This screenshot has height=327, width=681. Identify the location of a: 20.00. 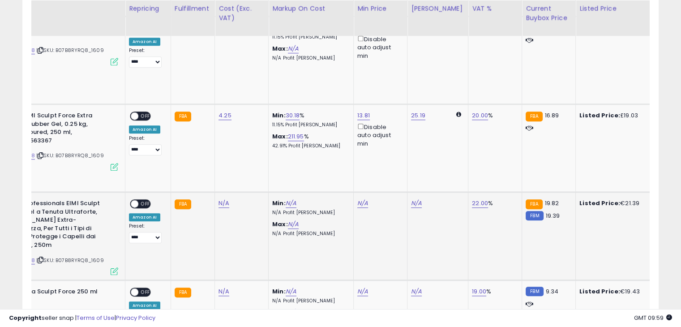
(480, 116).